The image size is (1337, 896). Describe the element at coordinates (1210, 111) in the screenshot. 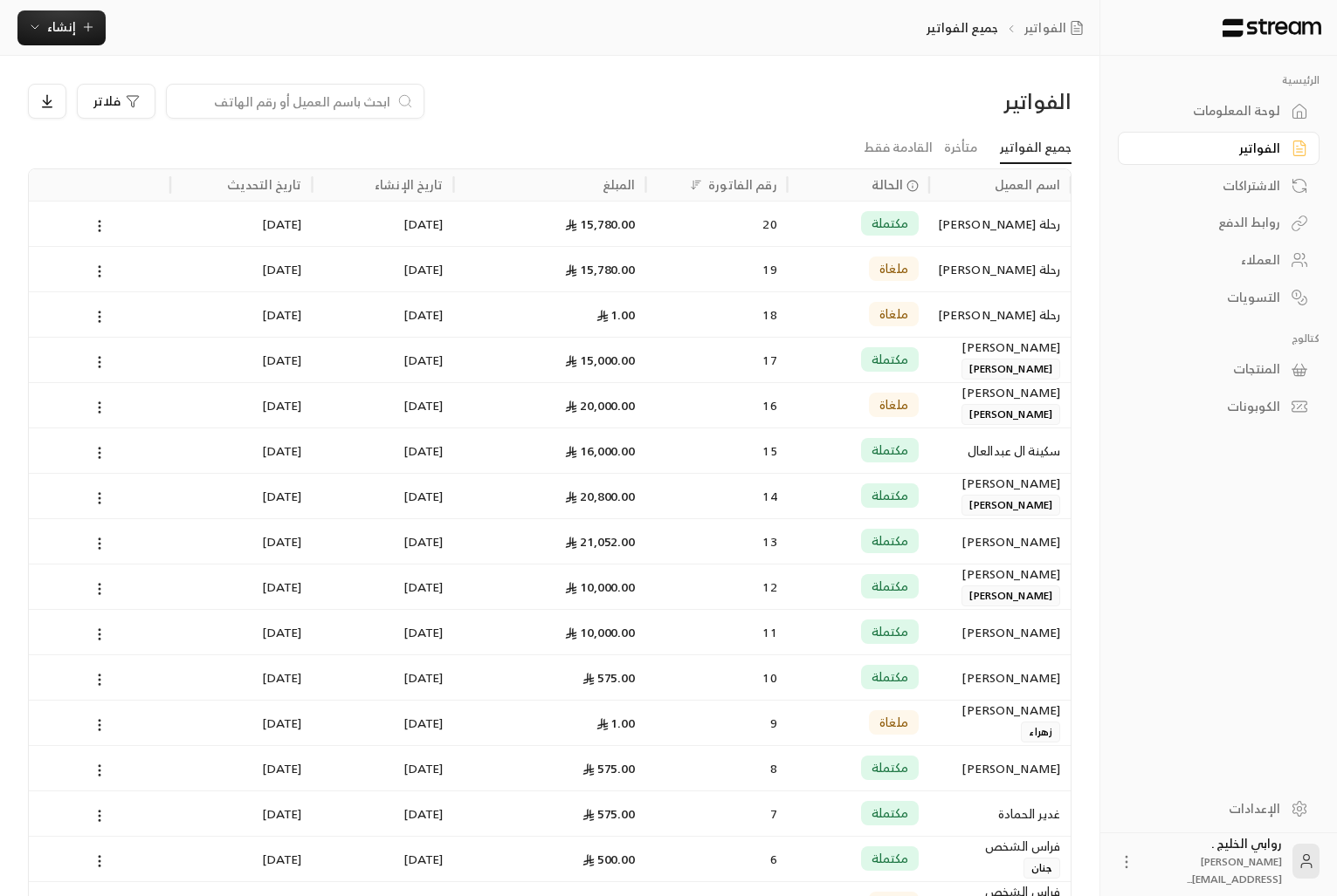

I see `div: لوحة المعلومات` at that location.